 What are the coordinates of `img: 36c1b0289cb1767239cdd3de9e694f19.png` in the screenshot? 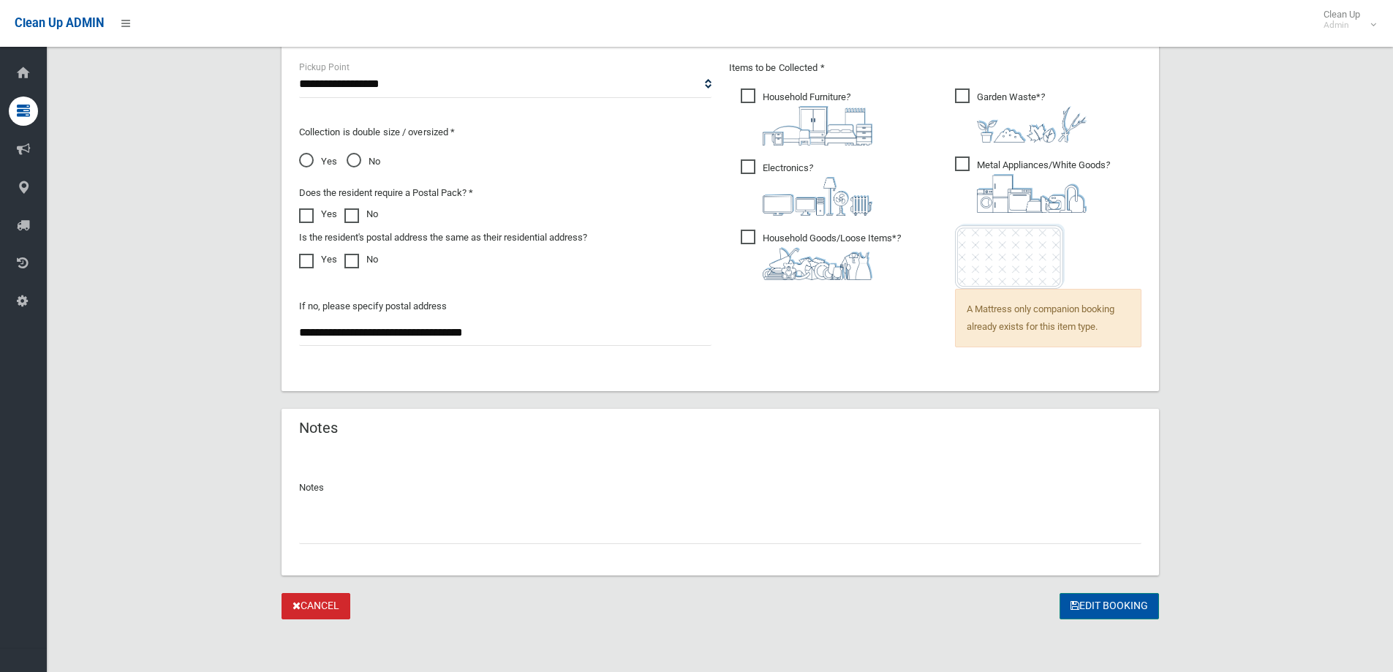 It's located at (1032, 193).